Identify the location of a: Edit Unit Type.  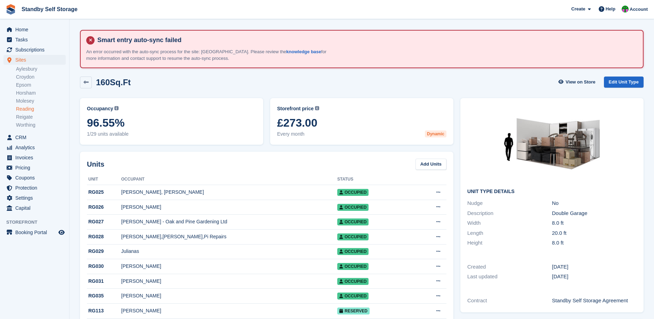
(624, 82).